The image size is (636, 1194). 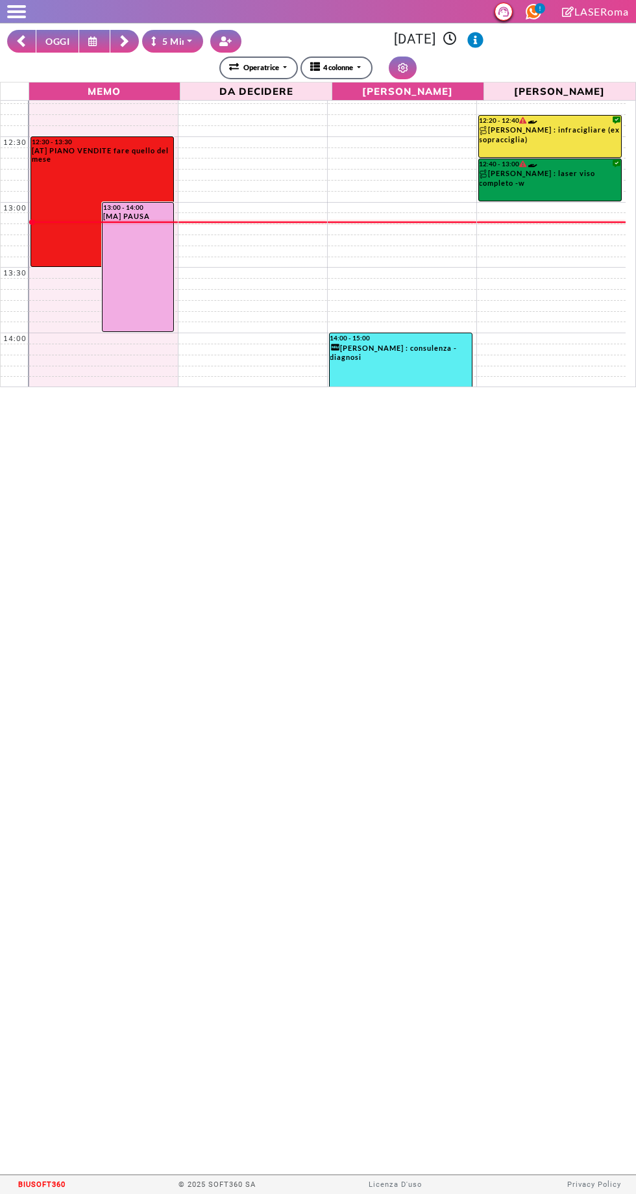 What do you see at coordinates (15, 338) in the screenshot?
I see `div: 14:00` at bounding box center [15, 338].